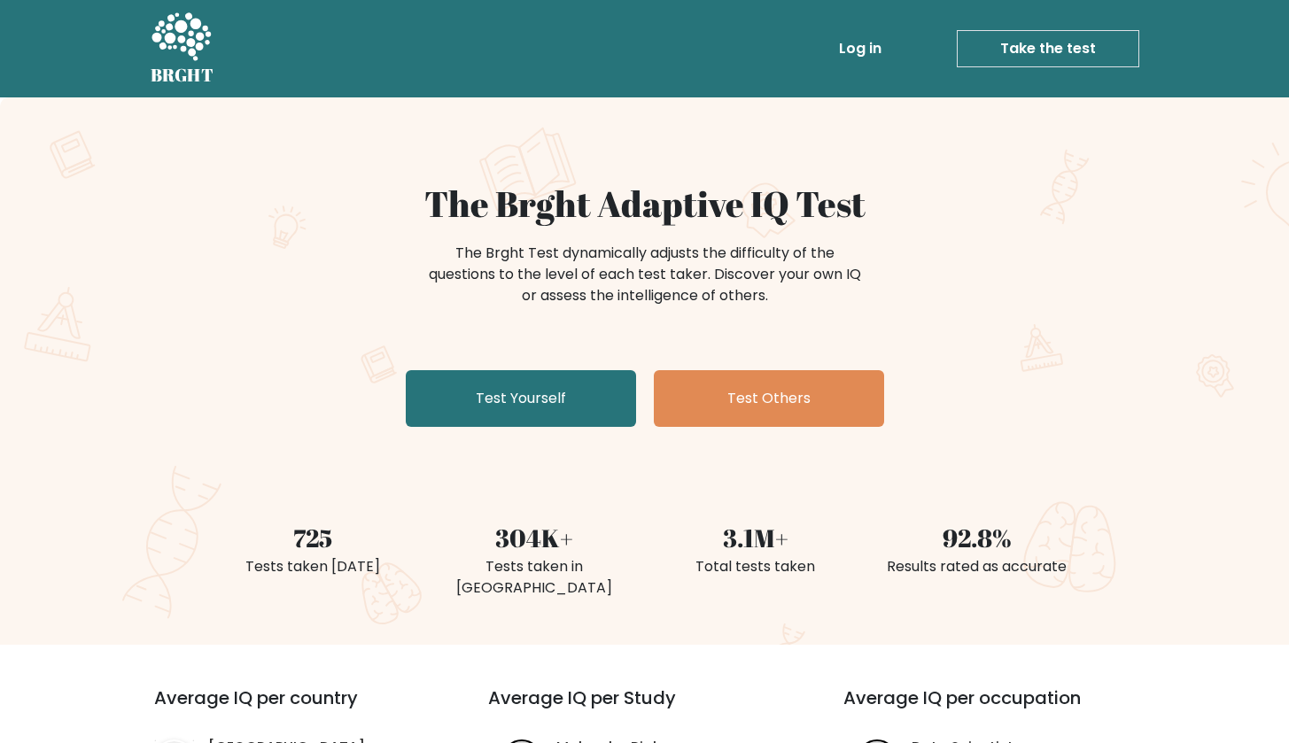 This screenshot has width=1289, height=743. Describe the element at coordinates (313, 538) in the screenshot. I see `div: 725` at that location.